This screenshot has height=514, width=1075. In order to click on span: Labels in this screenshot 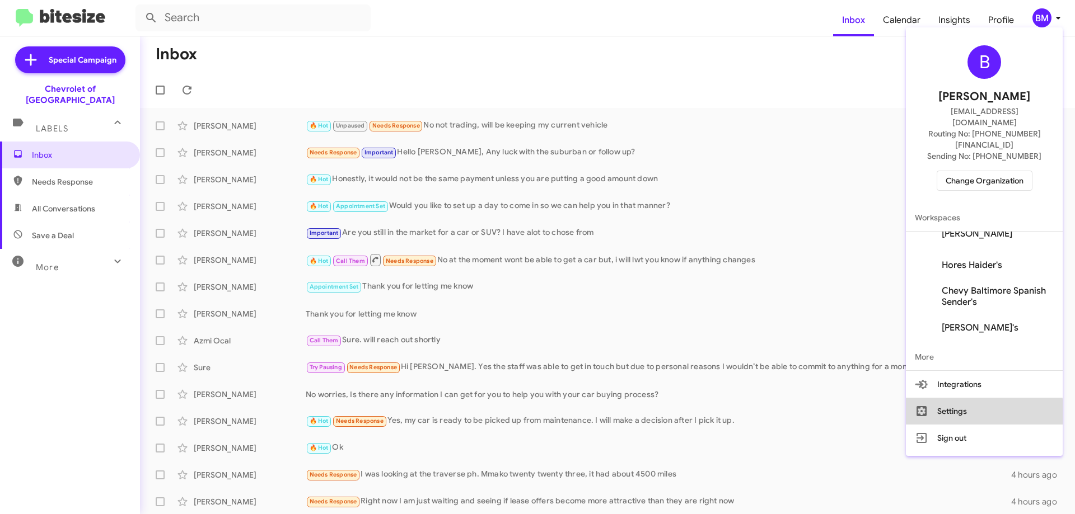, I will do `click(52, 129)`.